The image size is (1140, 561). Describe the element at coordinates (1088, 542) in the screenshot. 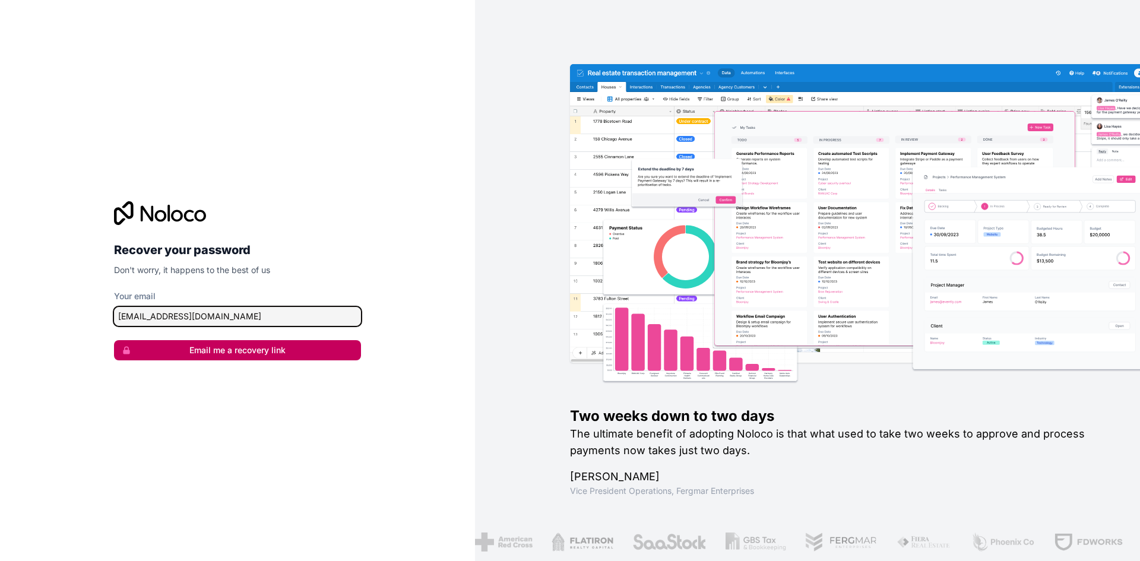

I see `img: /assets/fdworks-Bi04fVtw.png` at that location.